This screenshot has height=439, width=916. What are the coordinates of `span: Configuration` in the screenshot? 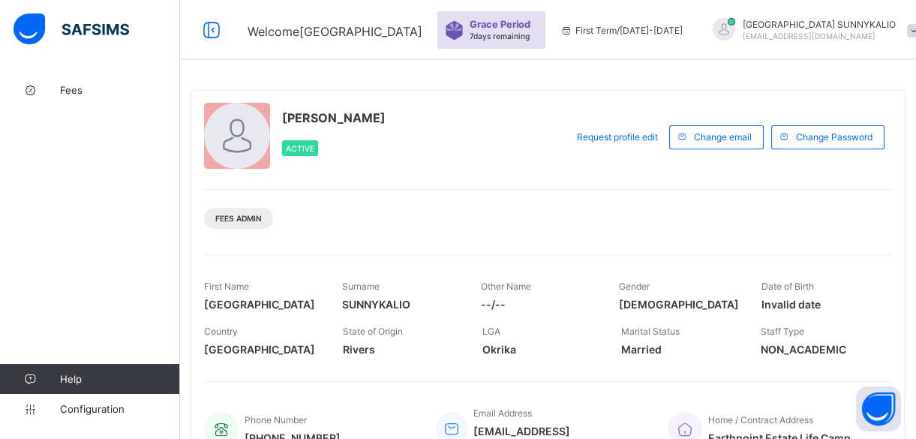 It's located at (119, 409).